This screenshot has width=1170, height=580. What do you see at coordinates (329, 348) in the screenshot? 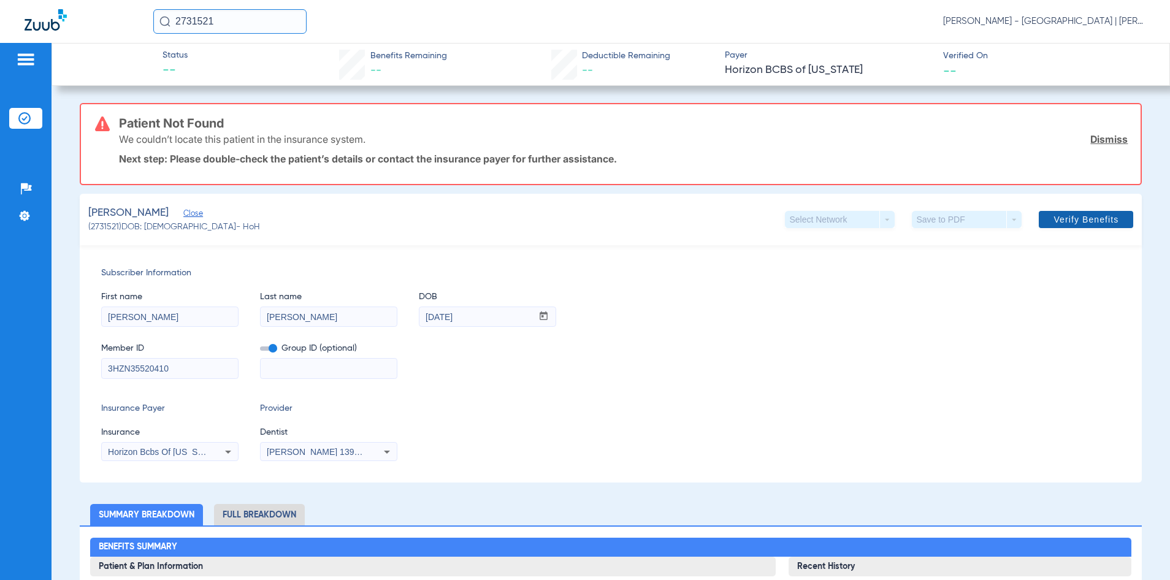
I see `span: Group ID (optional)` at bounding box center [329, 348].